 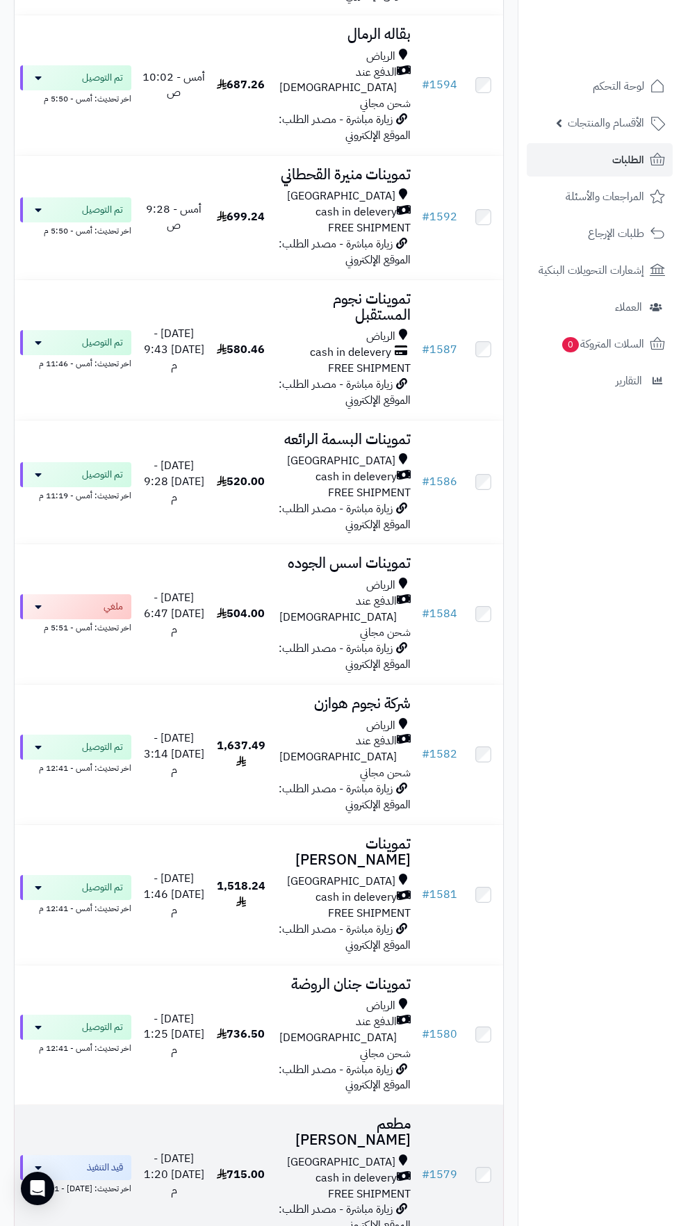 I want to click on span: 1,518.24, so click(x=241, y=894).